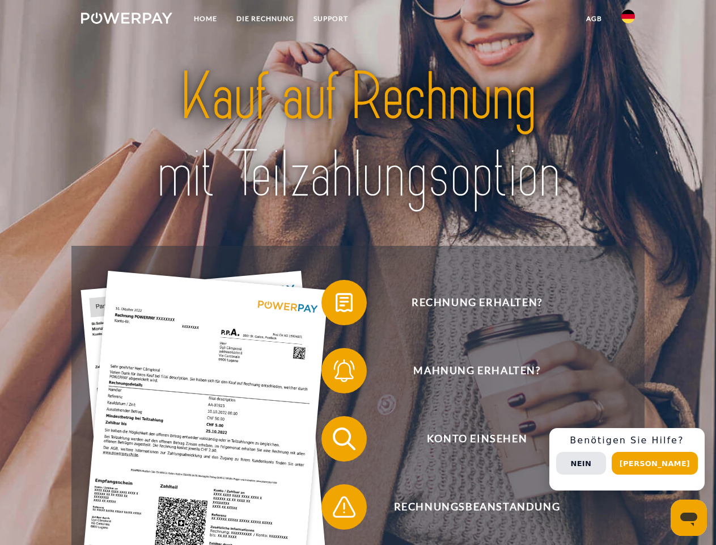  I want to click on h3: Benötigen Sie Hilfe?, so click(627, 440).